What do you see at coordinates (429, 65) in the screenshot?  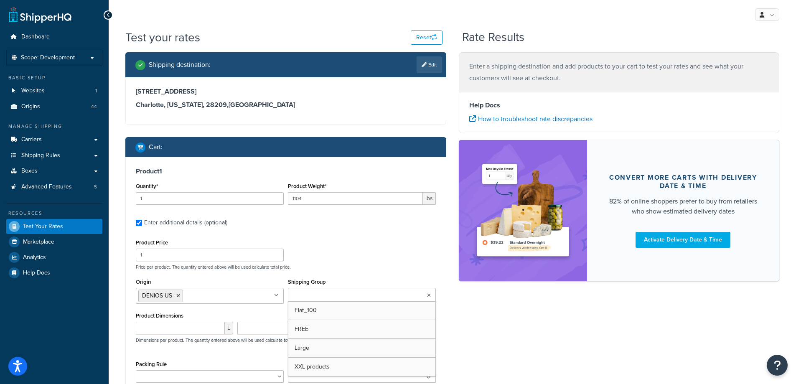 I see `a: Edit` at bounding box center [429, 65].